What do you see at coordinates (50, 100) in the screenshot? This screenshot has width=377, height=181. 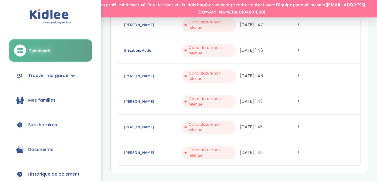 I see `a: Mes familles` at bounding box center [50, 100].